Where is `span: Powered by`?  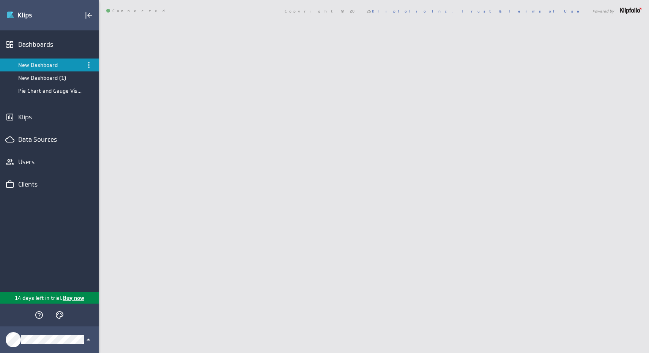
span: Powered by is located at coordinates (603, 11).